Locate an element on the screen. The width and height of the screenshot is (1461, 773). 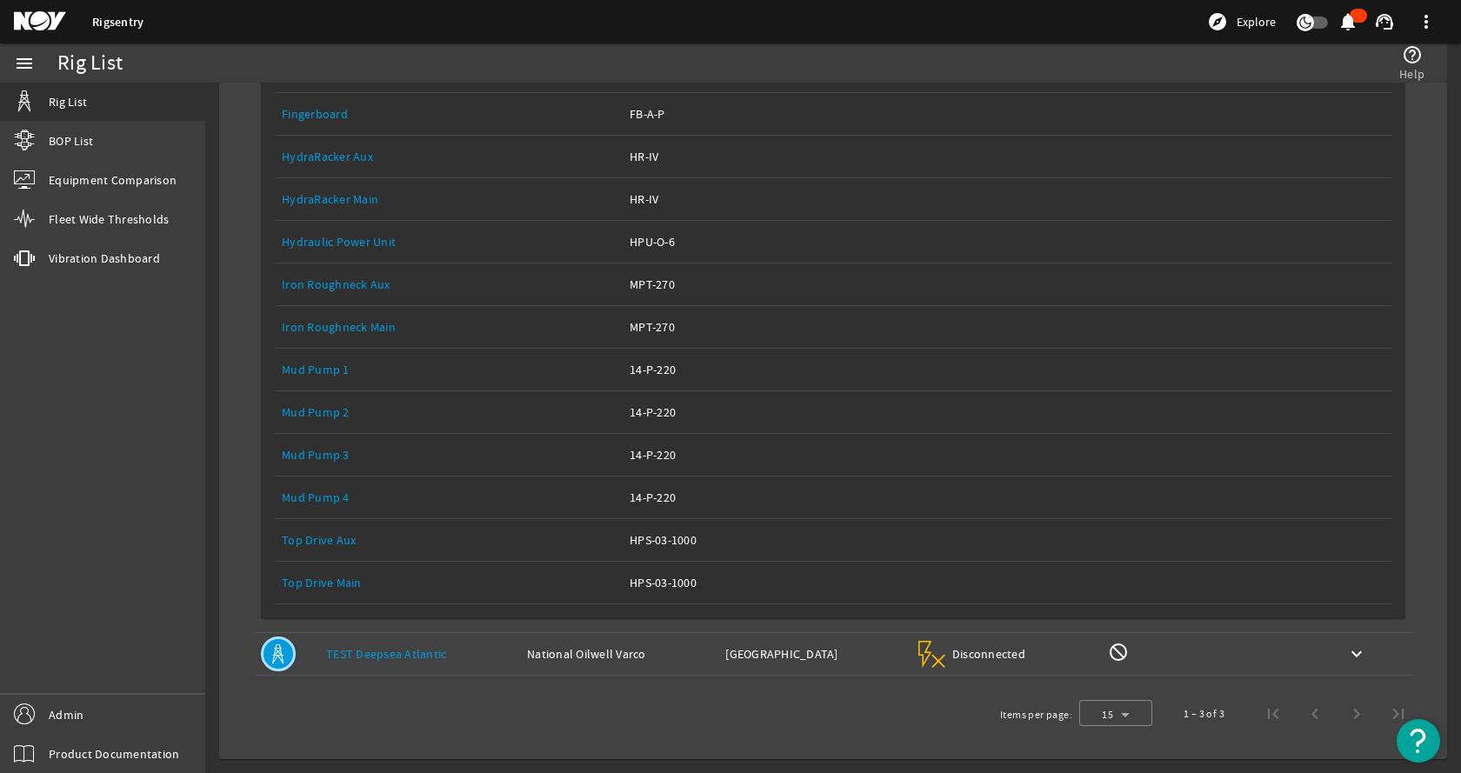
span: Equipment Comparison is located at coordinates (112, 180).